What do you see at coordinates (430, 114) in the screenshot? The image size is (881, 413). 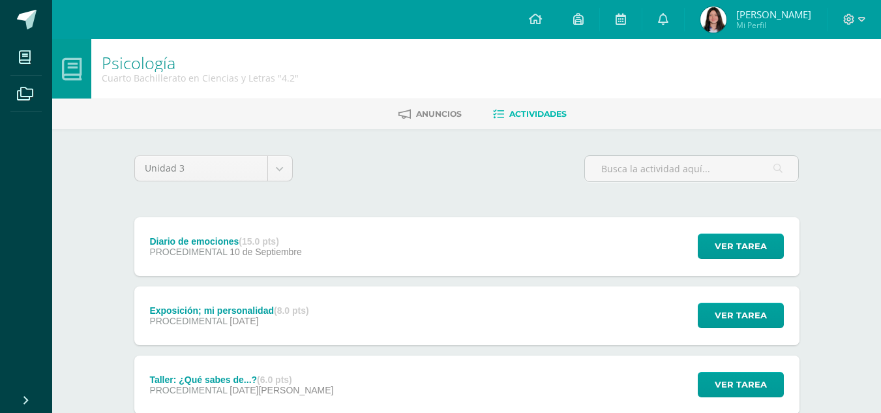 I see `a: Anuncios` at bounding box center [430, 114].